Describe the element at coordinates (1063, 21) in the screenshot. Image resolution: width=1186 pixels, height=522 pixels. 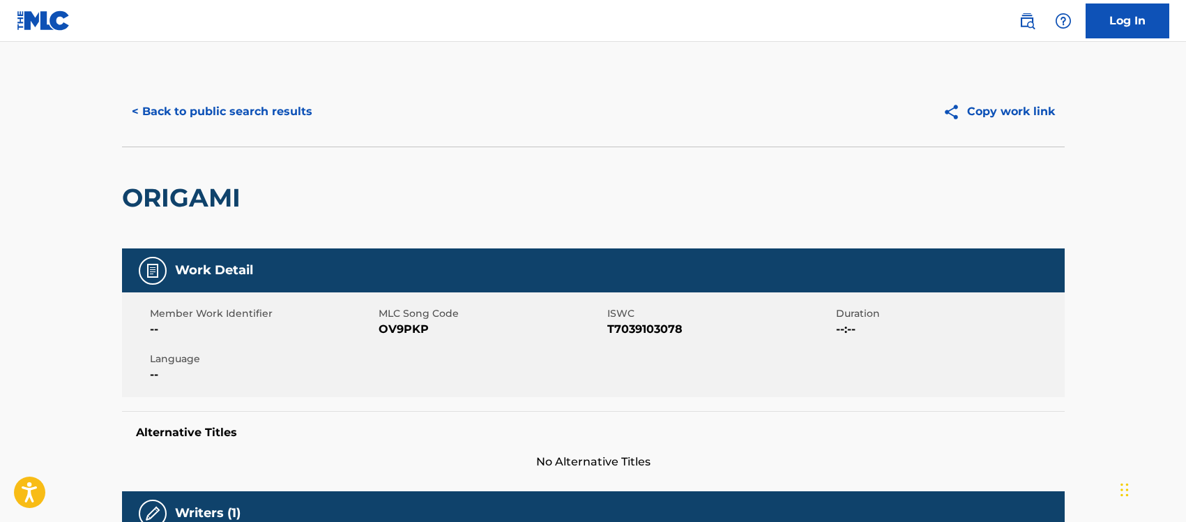
I see `div: Help` at that location.